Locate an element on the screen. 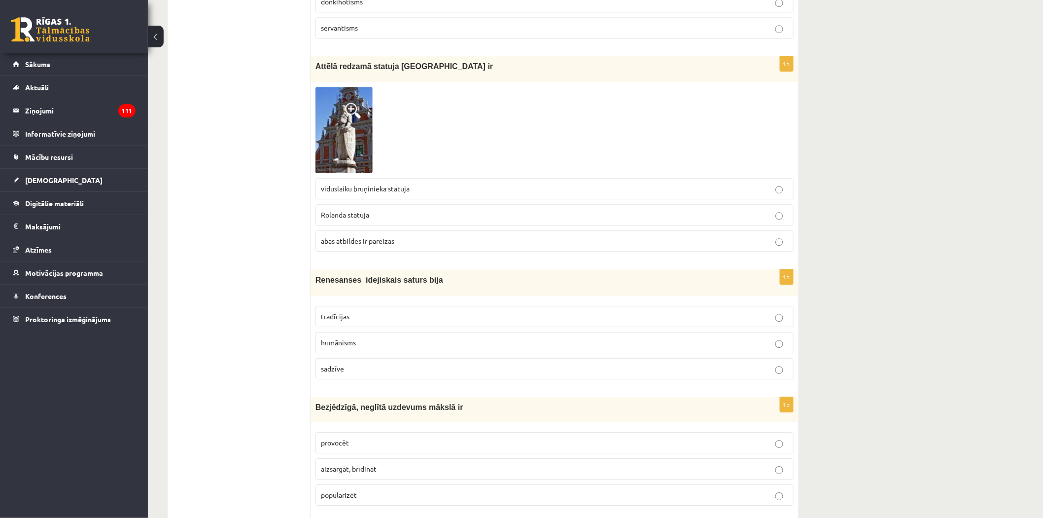  input: sadzīve is located at coordinates (779, 370).